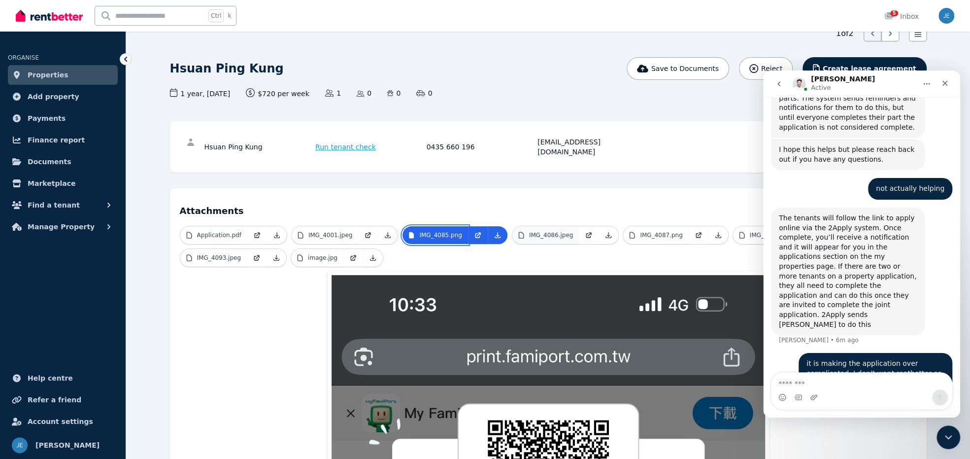  I want to click on span: Ctrl, so click(216, 16).